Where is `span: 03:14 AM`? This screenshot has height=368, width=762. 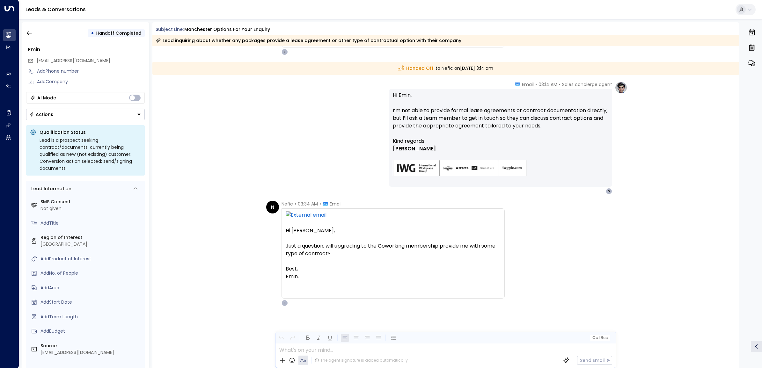 span: 03:14 AM is located at coordinates (548, 84).